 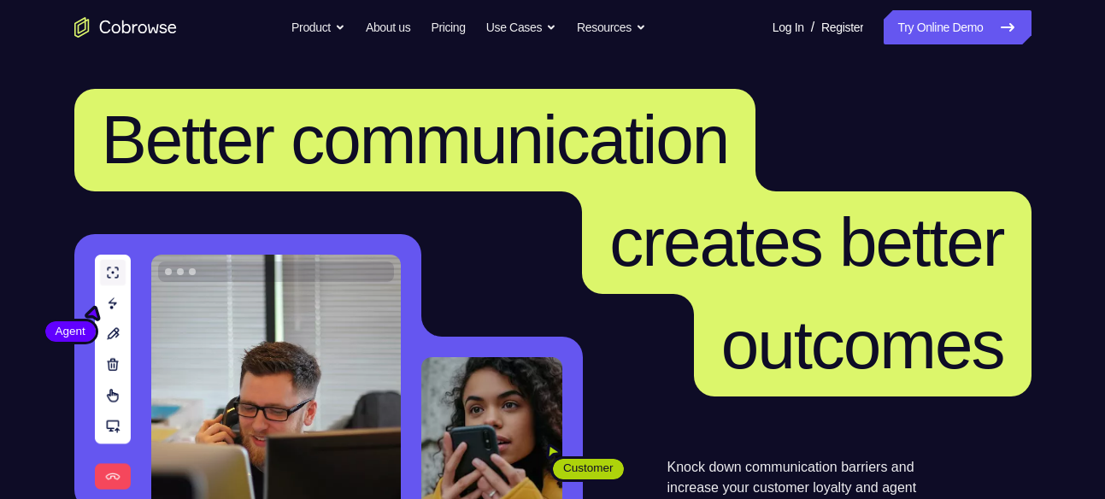 I want to click on a: Try Online Demo, so click(x=957, y=27).